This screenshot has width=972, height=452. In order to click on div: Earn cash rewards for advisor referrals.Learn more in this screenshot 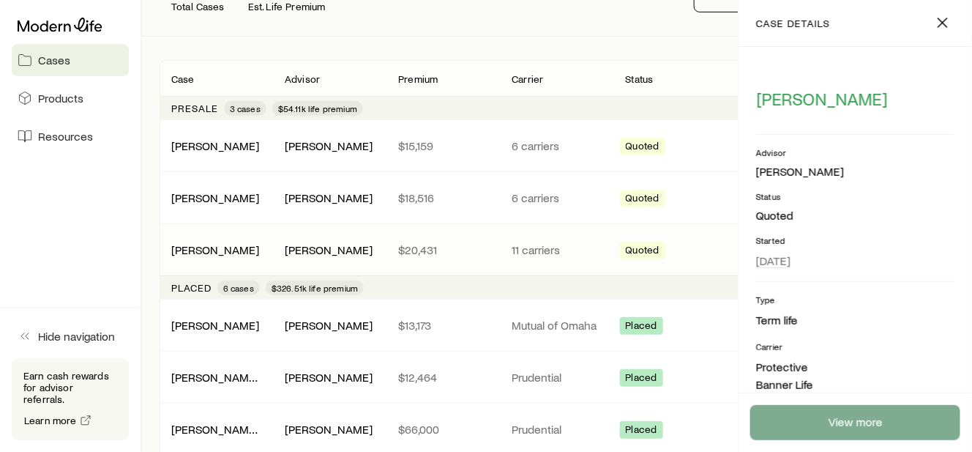, I will do `click(70, 399)`.